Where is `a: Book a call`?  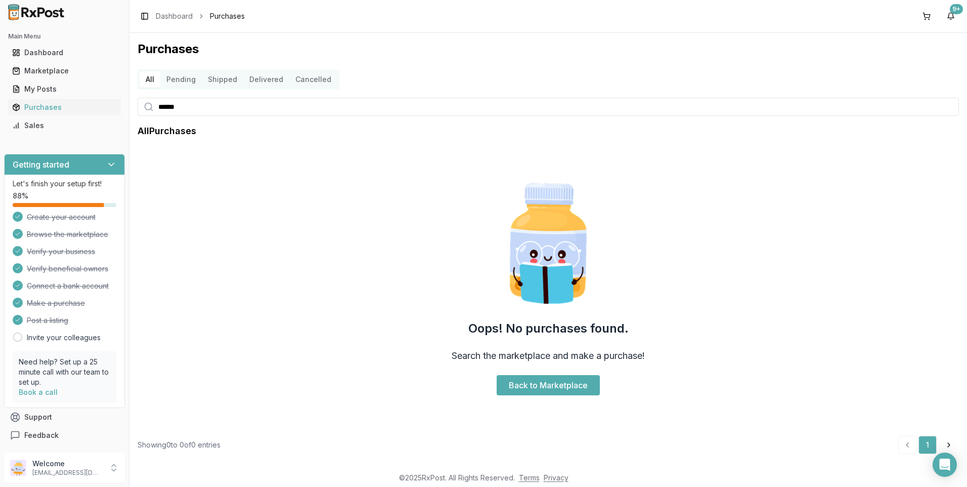
a: Book a call is located at coordinates (38, 392).